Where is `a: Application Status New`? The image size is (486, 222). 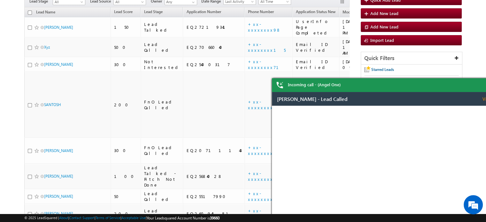 a: Application Status New is located at coordinates (316, 12).